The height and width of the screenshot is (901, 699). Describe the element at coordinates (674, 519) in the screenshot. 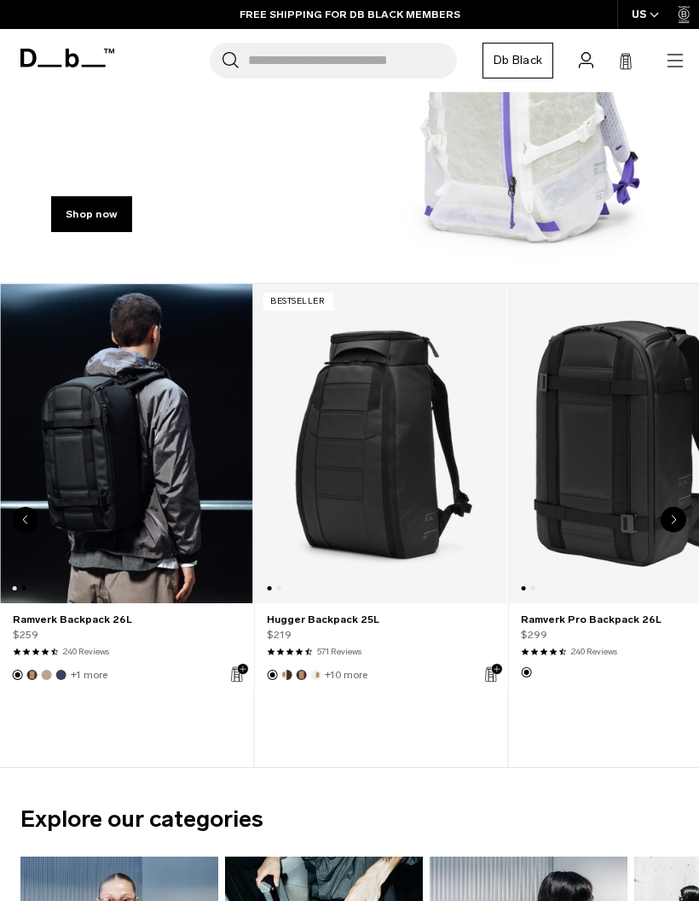

I see `div: Next slide` at that location.